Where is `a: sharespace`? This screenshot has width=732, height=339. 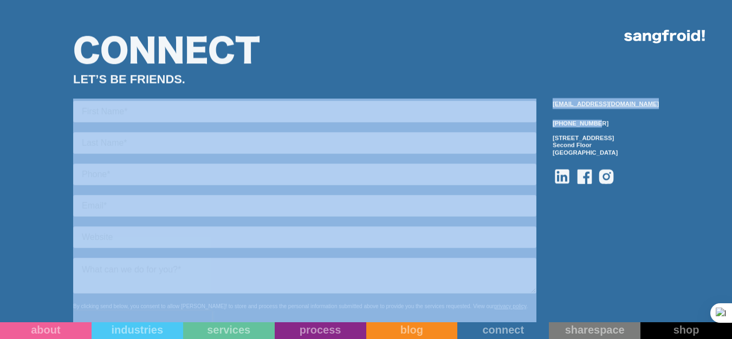
a: sharespace is located at coordinates (594, 330).